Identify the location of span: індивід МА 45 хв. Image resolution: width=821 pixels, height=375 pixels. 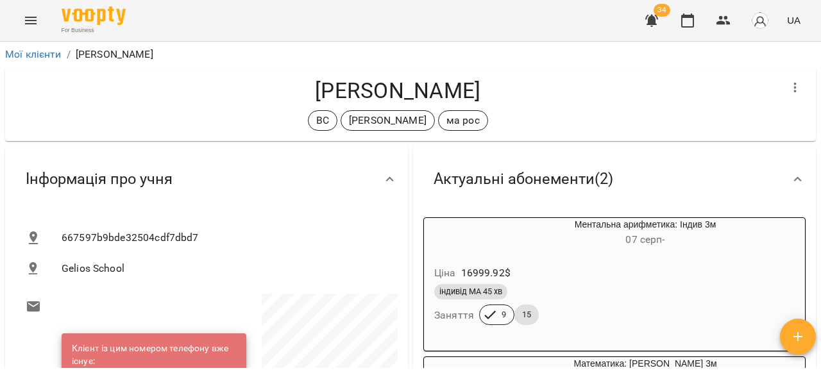
(471, 292).